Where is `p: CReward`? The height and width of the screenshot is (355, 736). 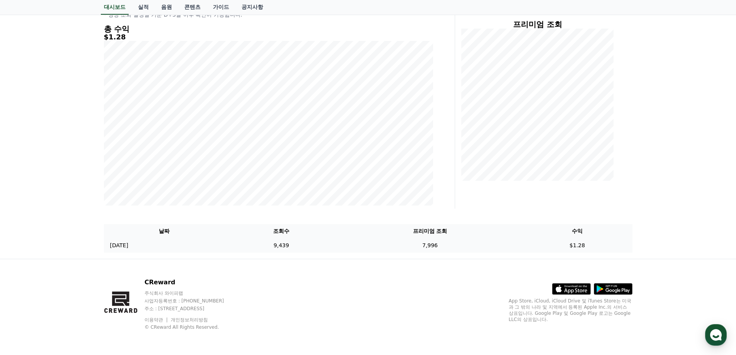 p: CReward is located at coordinates (192, 282).